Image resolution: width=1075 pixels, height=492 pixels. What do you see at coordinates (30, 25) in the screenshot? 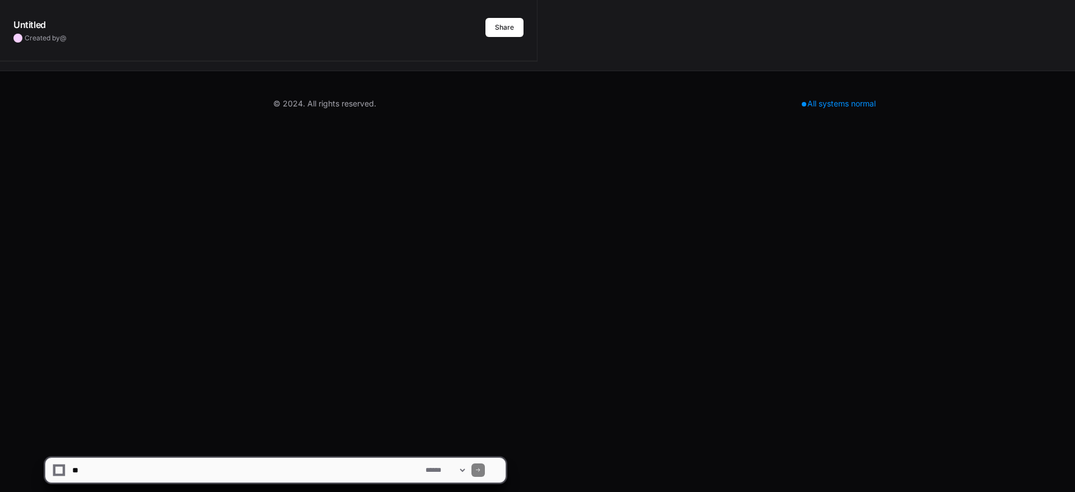
I see `h1: Untitled` at bounding box center [30, 25].